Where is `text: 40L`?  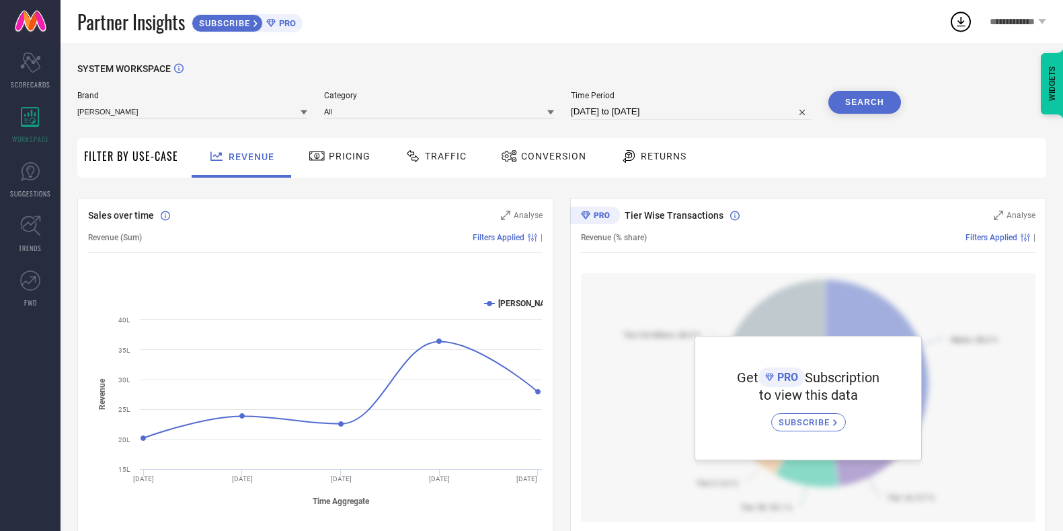
text: 40L is located at coordinates (124, 319).